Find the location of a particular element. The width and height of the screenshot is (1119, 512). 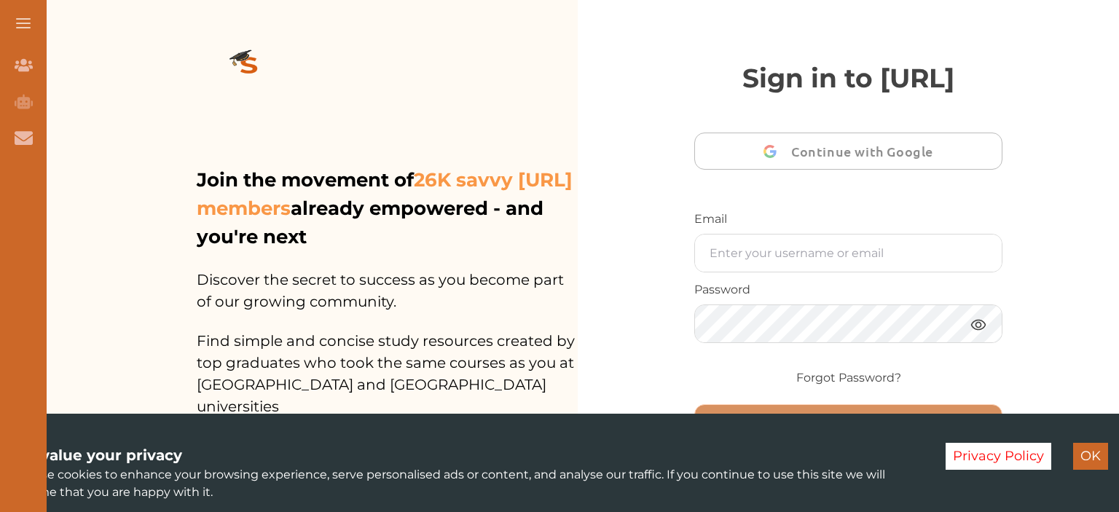

p: Join the movement of already empowered - and you're next is located at coordinates (385, 208).